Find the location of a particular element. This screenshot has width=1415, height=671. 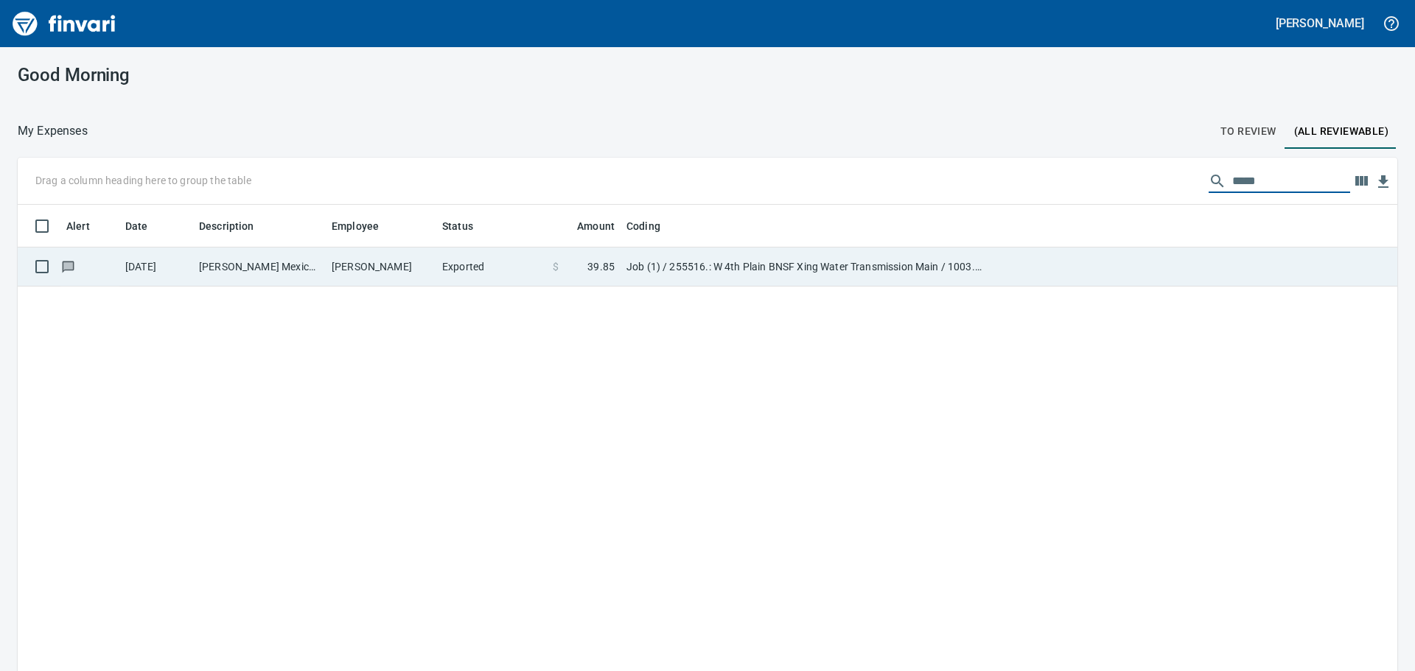

td: Job (1) / 255516.: W 4th Plain BNSF Xing Water Transmission Main / 1003. .: General Requirements ... is located at coordinates (805, 267).